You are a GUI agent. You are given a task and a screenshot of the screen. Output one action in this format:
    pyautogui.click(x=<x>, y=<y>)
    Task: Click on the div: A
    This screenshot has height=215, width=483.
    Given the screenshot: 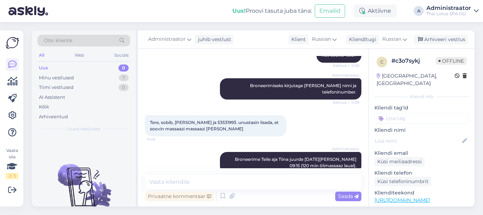 What is the action you would take?
    pyautogui.click(x=419, y=11)
    